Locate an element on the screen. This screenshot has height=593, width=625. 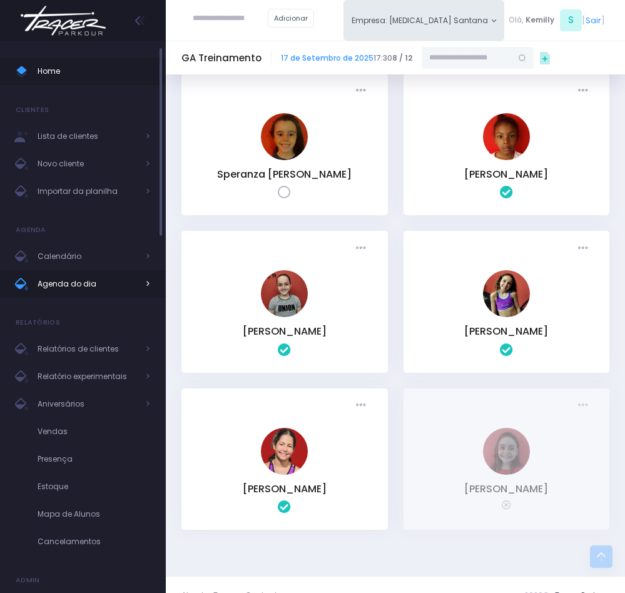
span: Estoque is located at coordinates (94, 487).